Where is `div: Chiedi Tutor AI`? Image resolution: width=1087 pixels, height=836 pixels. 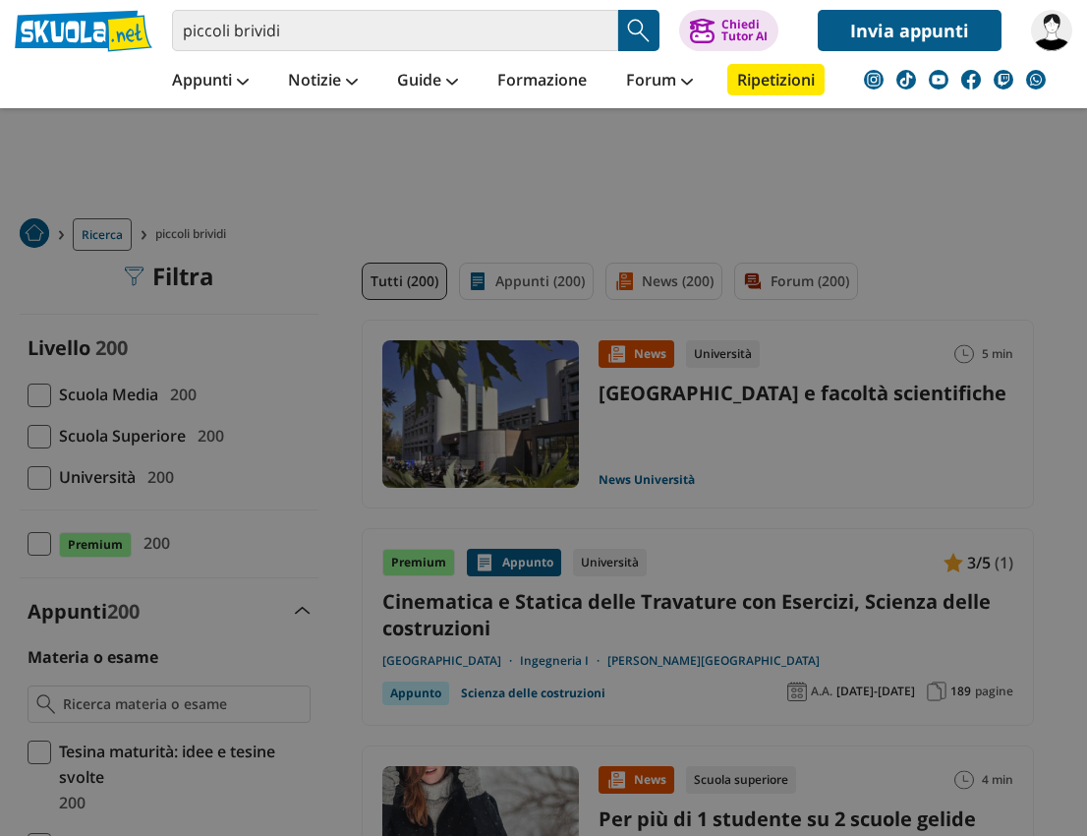
div: Chiedi Tutor AI is located at coordinates (744, 30).